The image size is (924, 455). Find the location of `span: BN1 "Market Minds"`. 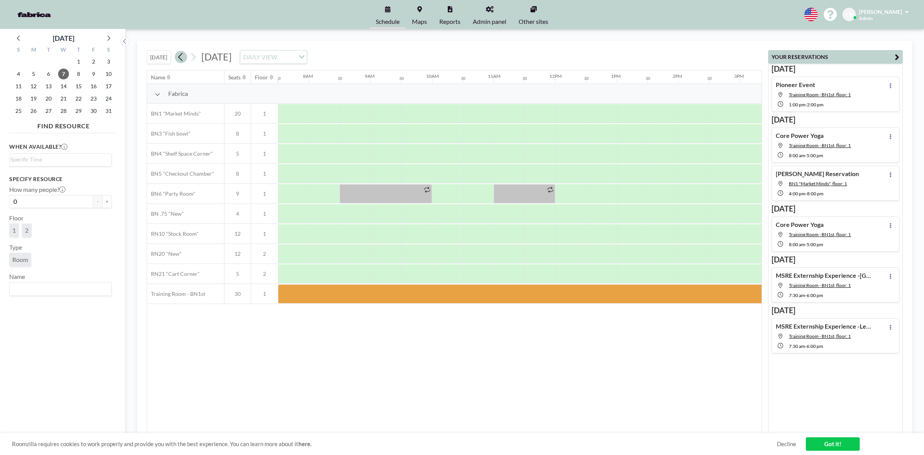

span: BN1 "Market Minds" is located at coordinates (174, 114).